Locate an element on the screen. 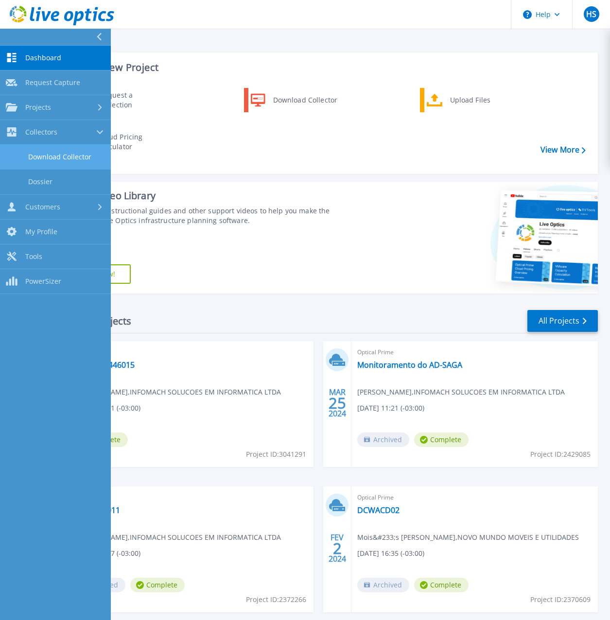  div: Support Video Library is located at coordinates (200, 196).